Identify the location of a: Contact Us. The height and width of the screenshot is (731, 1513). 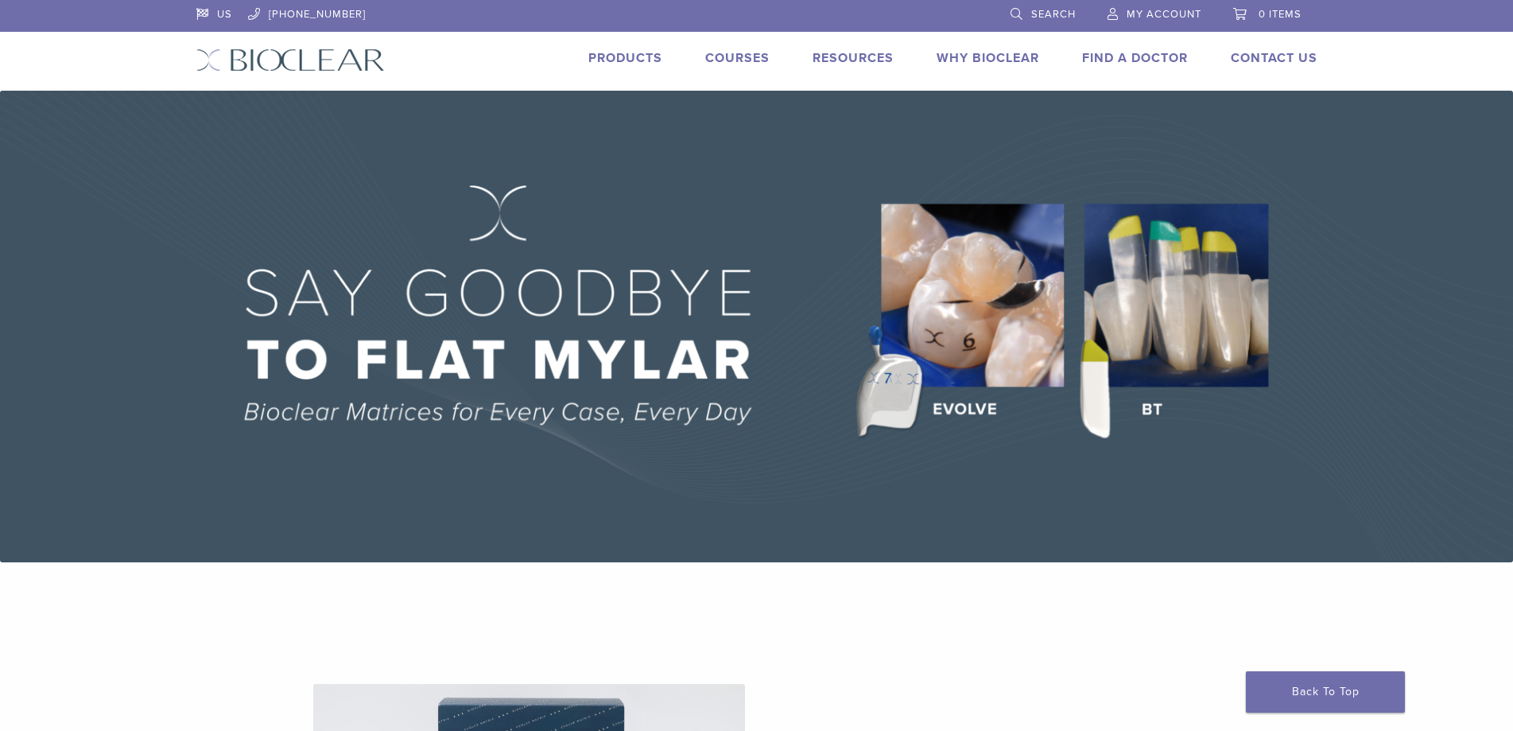
(1273, 58).